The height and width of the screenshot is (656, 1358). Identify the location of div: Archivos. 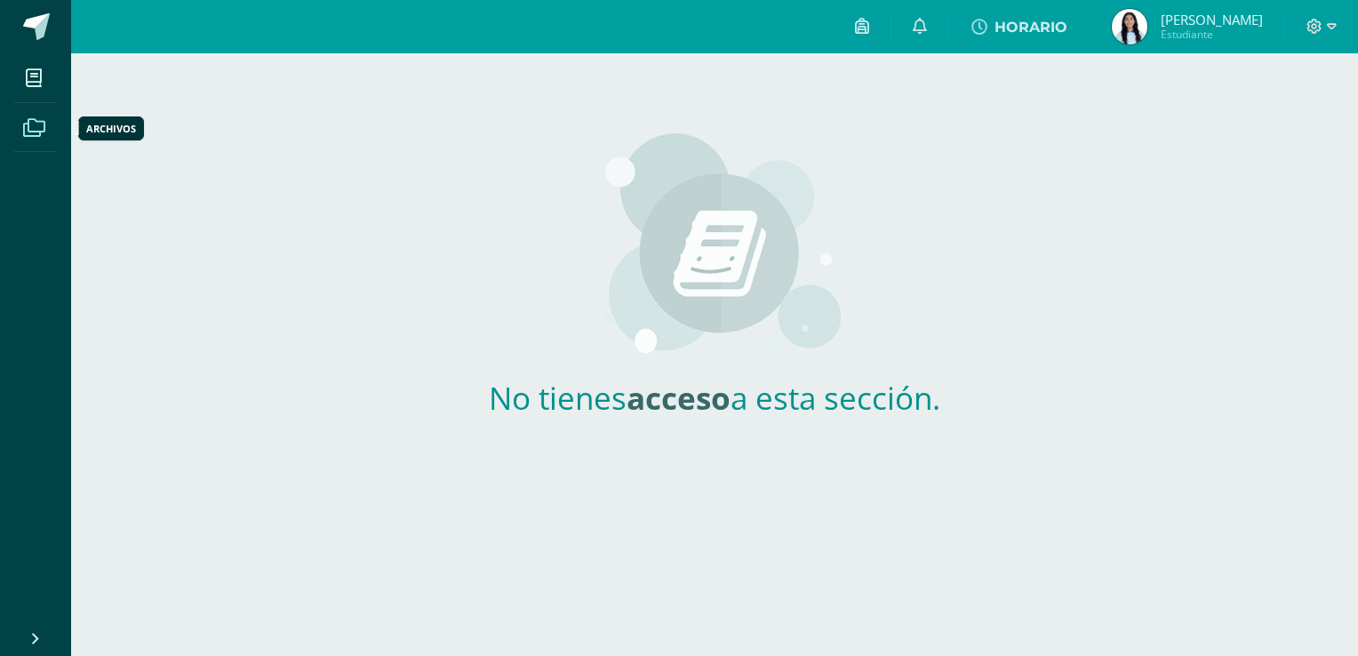
(111, 128).